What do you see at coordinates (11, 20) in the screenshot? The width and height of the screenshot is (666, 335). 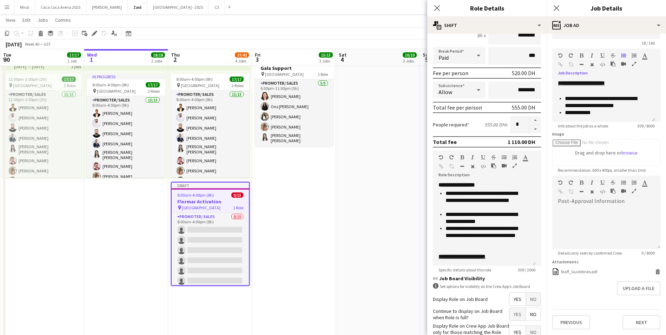 I see `span: View` at bounding box center [11, 20].